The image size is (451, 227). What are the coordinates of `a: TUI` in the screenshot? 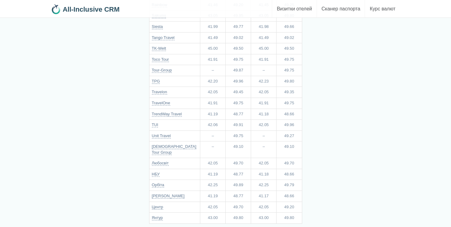 It's located at (155, 125).